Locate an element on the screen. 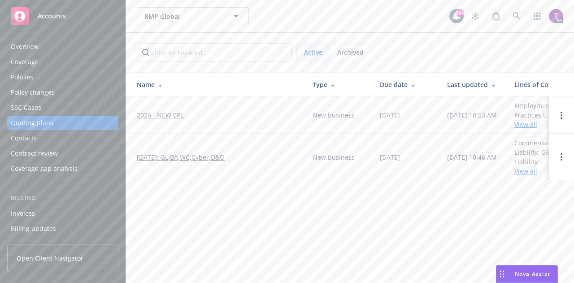  div: Drag to move is located at coordinates (502, 274).